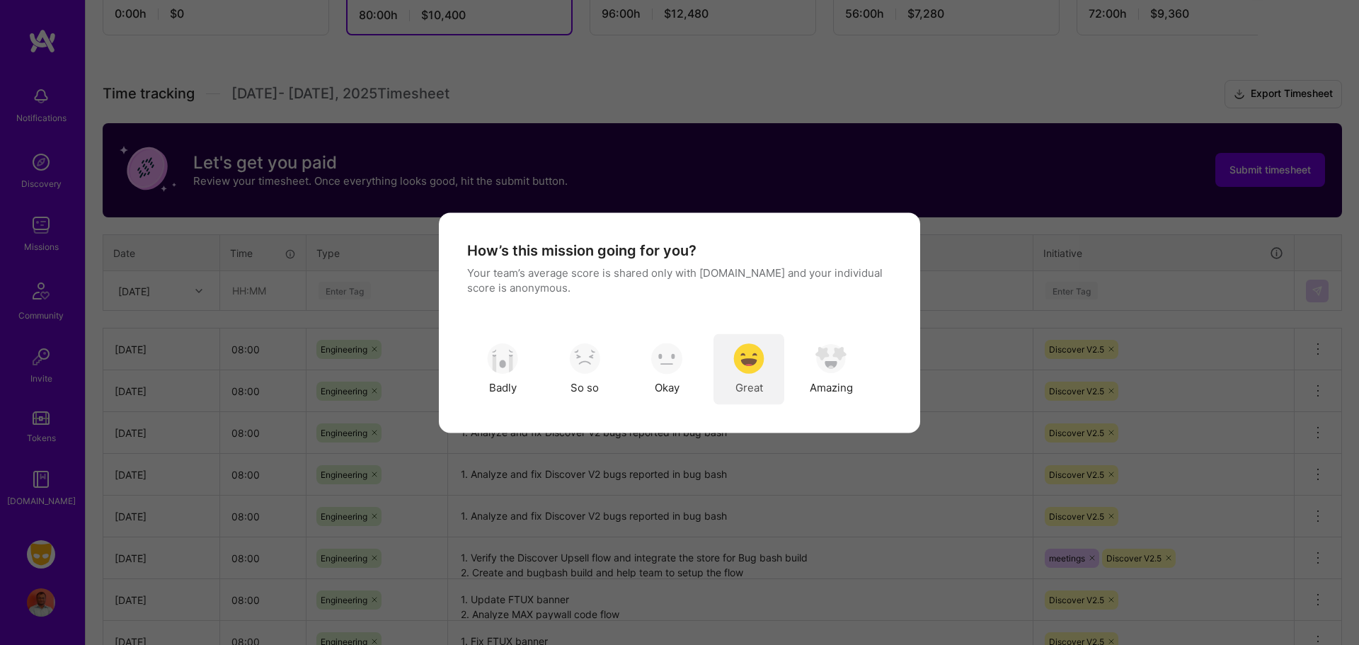 The width and height of the screenshot is (1359, 645). What do you see at coordinates (749, 387) in the screenshot?
I see `span: Great` at bounding box center [749, 387].